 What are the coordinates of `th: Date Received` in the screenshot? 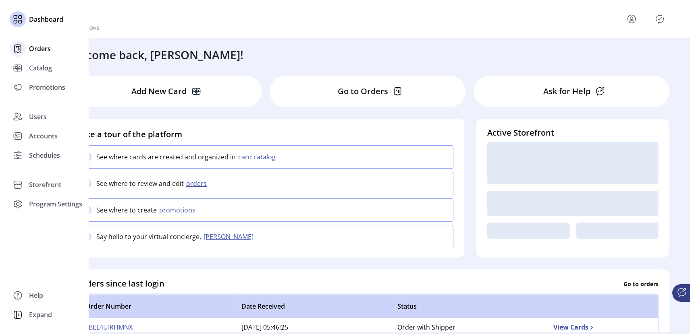 It's located at (311, 306).